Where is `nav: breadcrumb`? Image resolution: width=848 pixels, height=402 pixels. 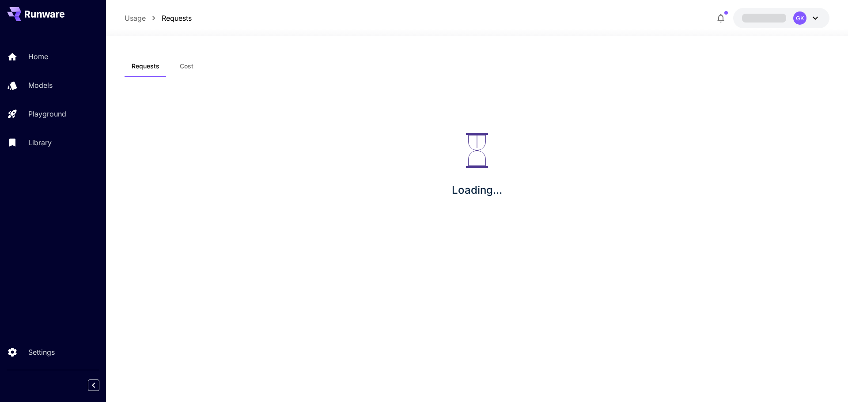
nav: breadcrumb is located at coordinates (158, 18).